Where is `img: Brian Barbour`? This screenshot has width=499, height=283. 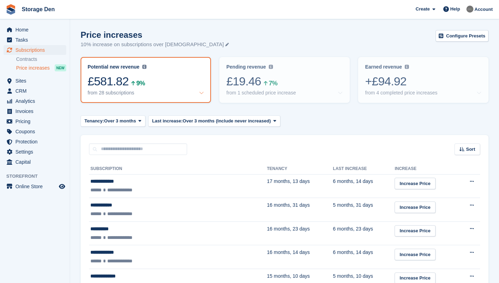 img: Brian Barbour is located at coordinates (470, 9).